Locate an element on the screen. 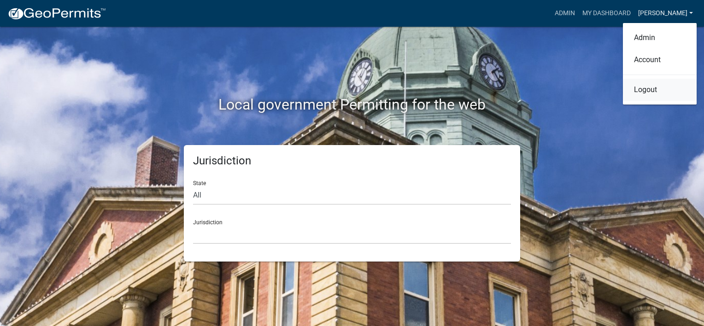  h2: Local government Permitting for the web is located at coordinates (352, 105).